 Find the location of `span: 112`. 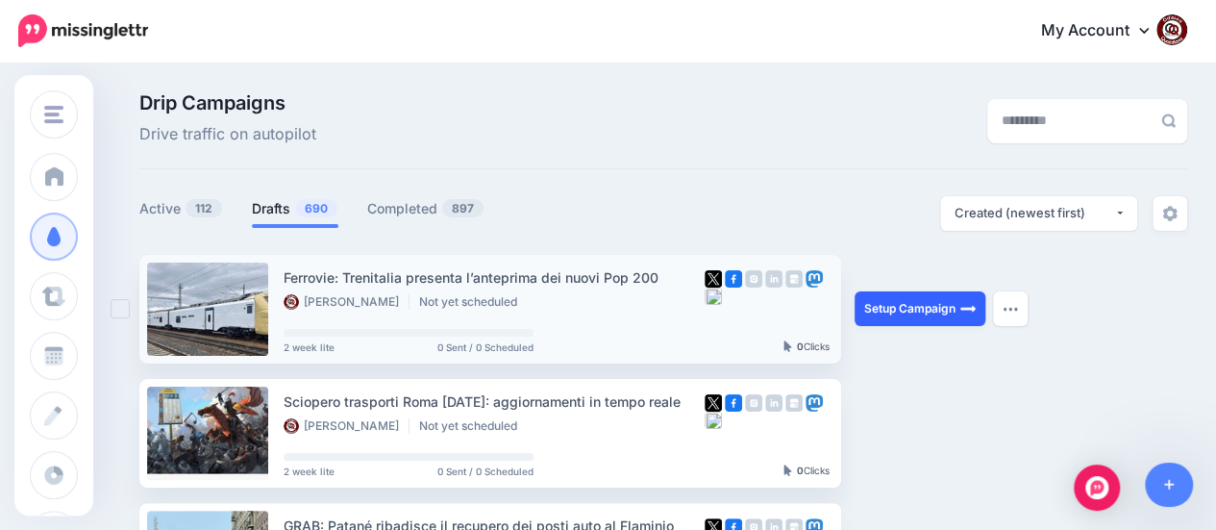

span: 112 is located at coordinates (204, 208).